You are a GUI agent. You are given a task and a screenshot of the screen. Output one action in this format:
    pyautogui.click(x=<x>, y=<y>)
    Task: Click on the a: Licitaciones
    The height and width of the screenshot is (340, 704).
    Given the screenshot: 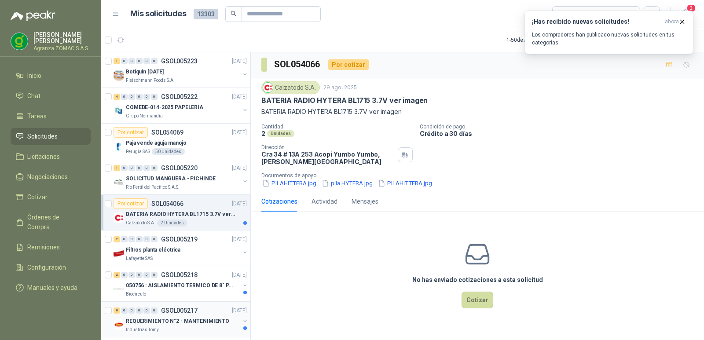 What is the action you would take?
    pyautogui.click(x=51, y=157)
    